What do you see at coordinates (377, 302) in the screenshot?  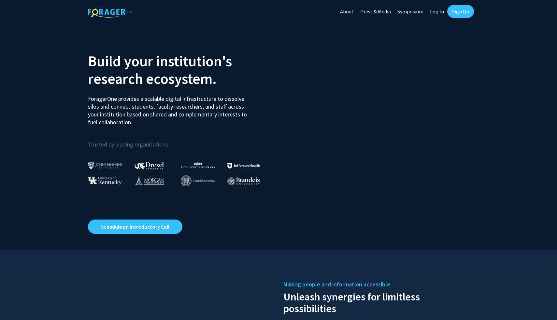 I see `h2: Unleash synergies for limitless possibilities` at bounding box center [377, 302].